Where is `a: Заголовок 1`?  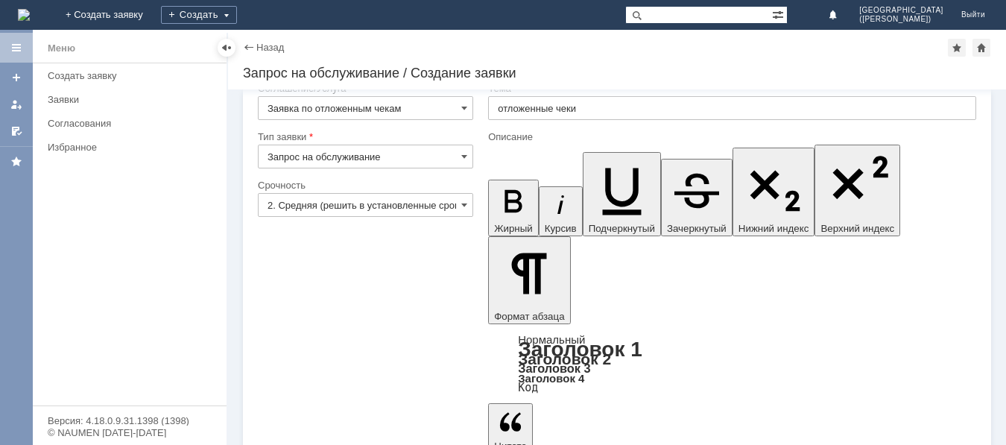
a: Заголовок 1 is located at coordinates (580, 349).